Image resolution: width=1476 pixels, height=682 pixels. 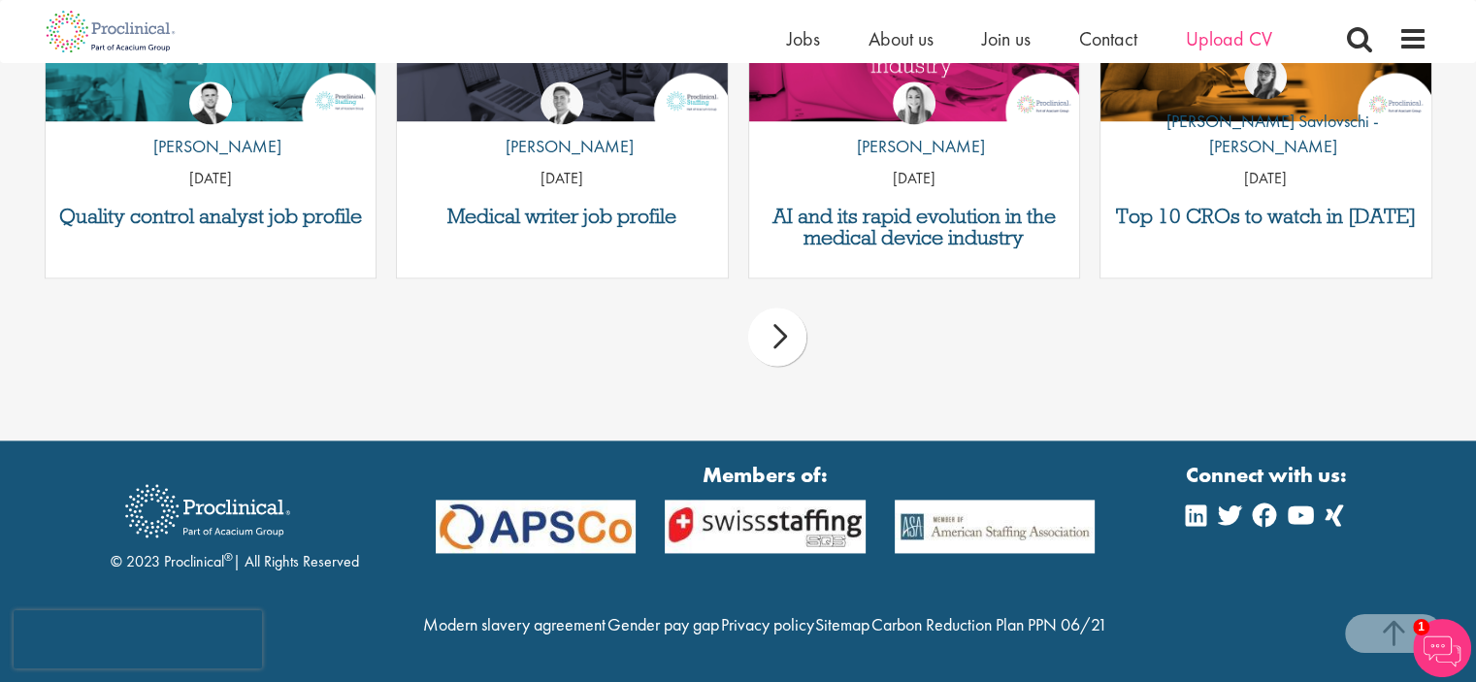 I want to click on h3: AI and its rapid evolution in the medical device industry, so click(x=914, y=227).